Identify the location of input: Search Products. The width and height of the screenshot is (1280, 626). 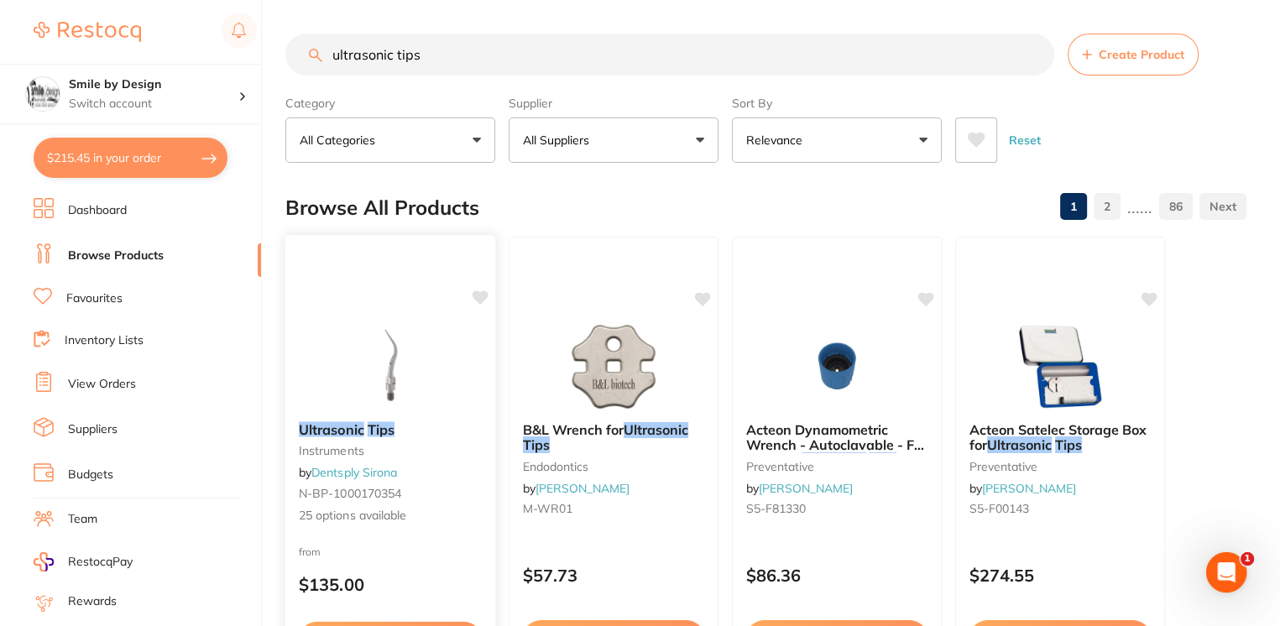
(670, 55).